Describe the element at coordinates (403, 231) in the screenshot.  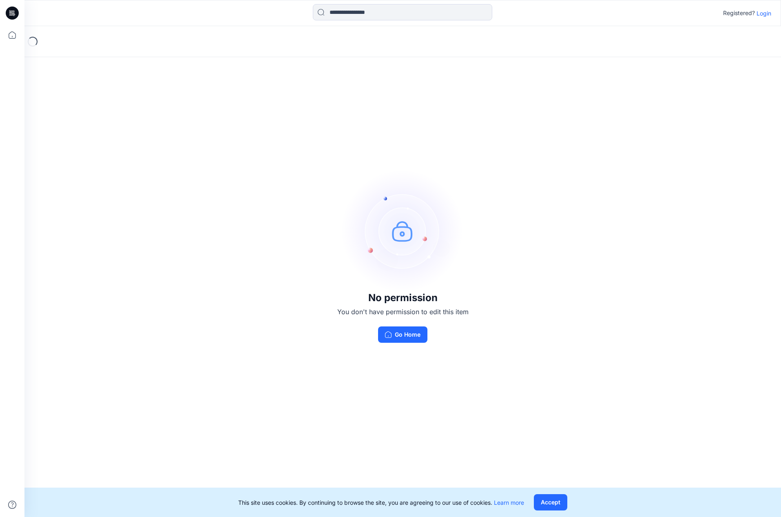
I see `img: no-perm.svg` at that location.